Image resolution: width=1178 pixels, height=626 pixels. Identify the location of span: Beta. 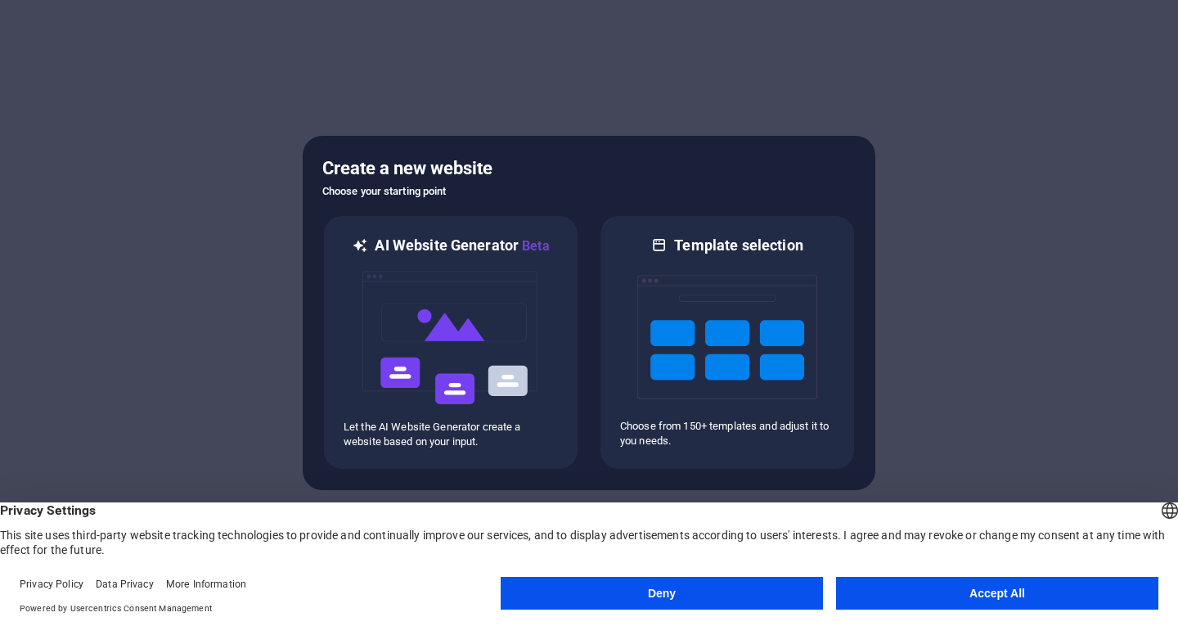
(534, 245).